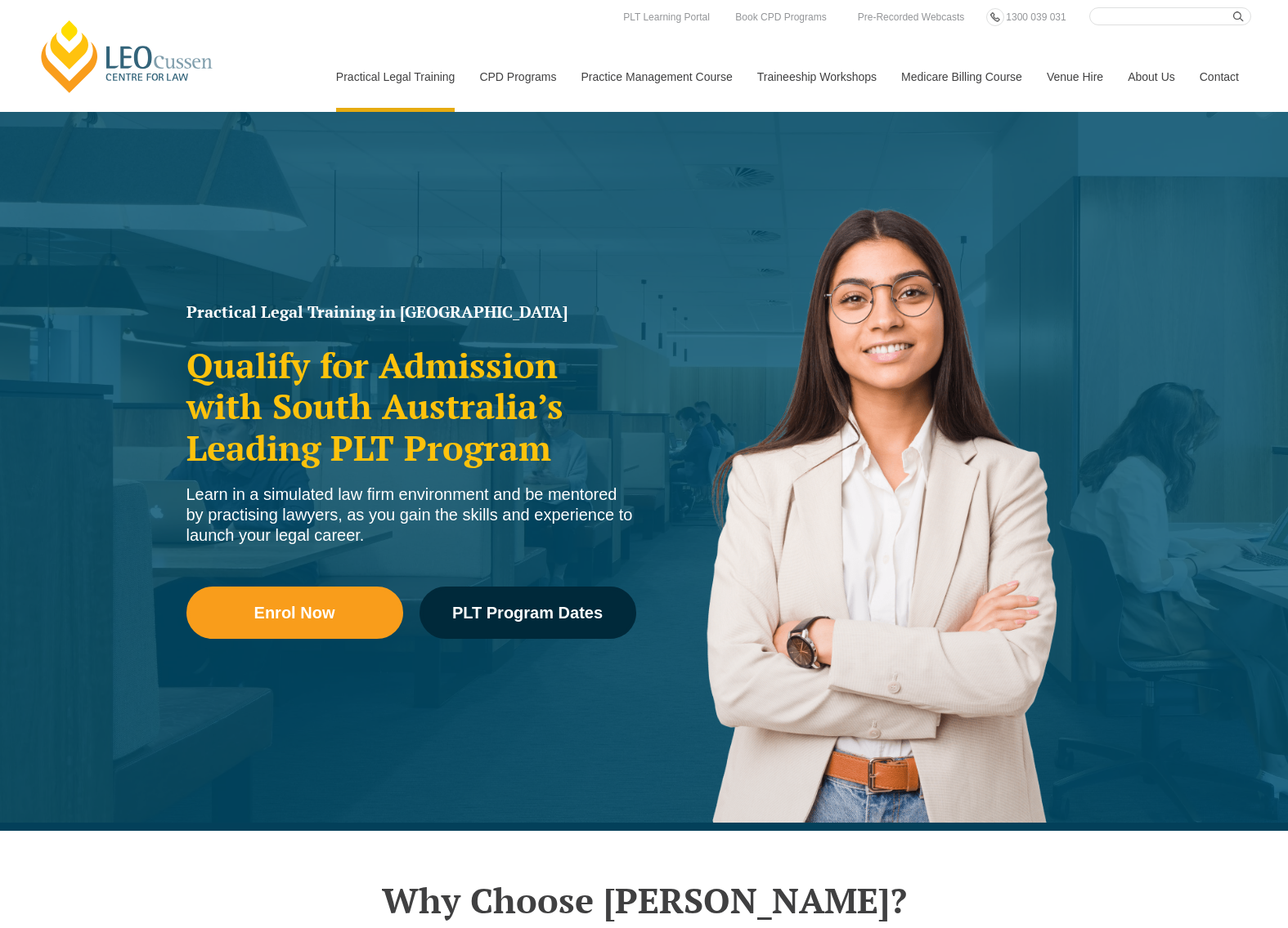 The image size is (1288, 928). Describe the element at coordinates (780, 18) in the screenshot. I see `a: Book CPD Programs` at that location.